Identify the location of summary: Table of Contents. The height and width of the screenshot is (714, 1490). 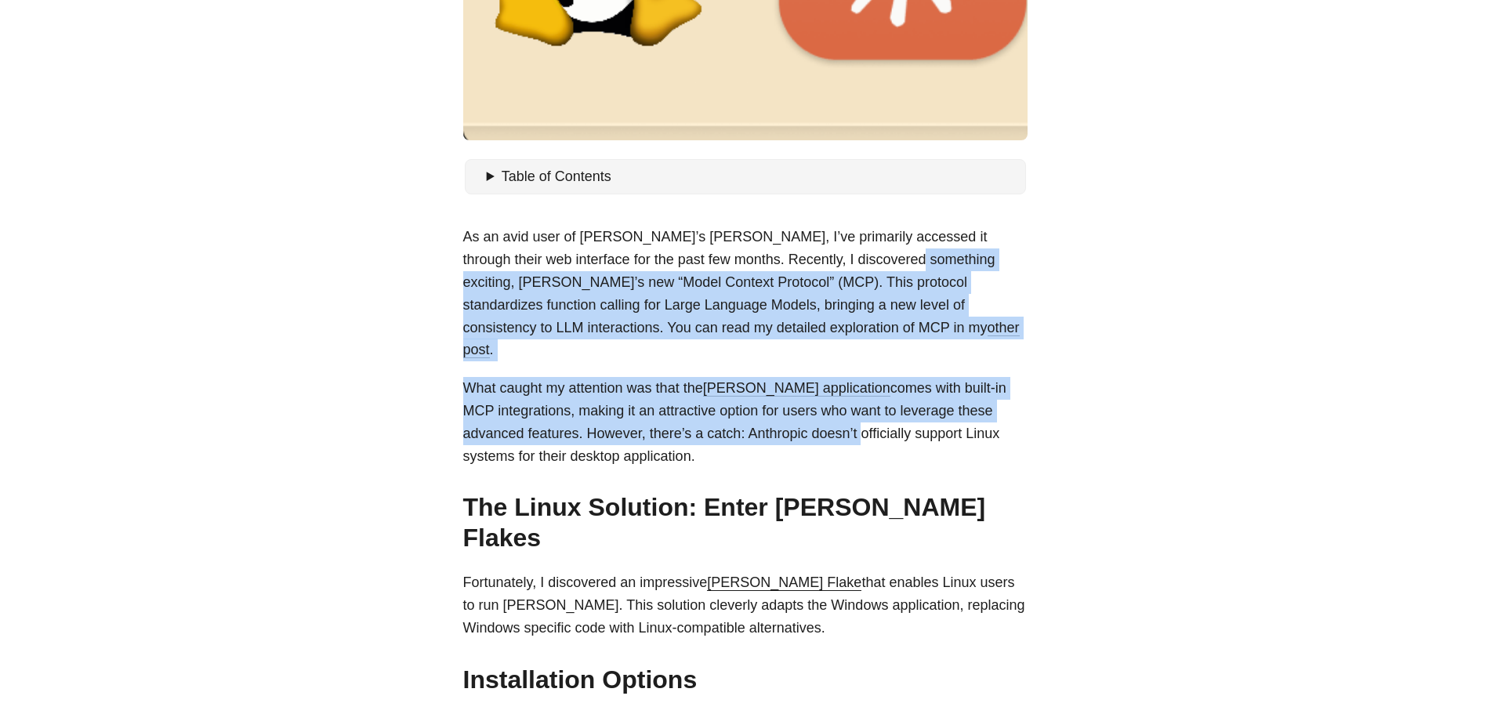
(753, 176).